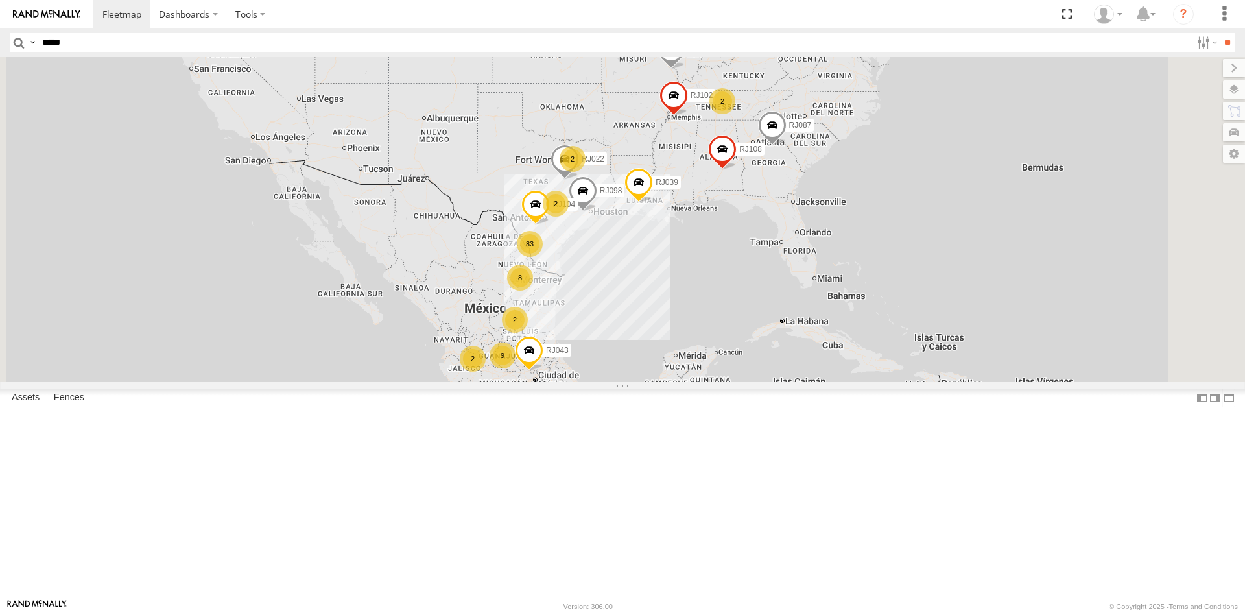 This screenshot has width=1245, height=613. I want to click on span: RJ043, so click(557, 350).